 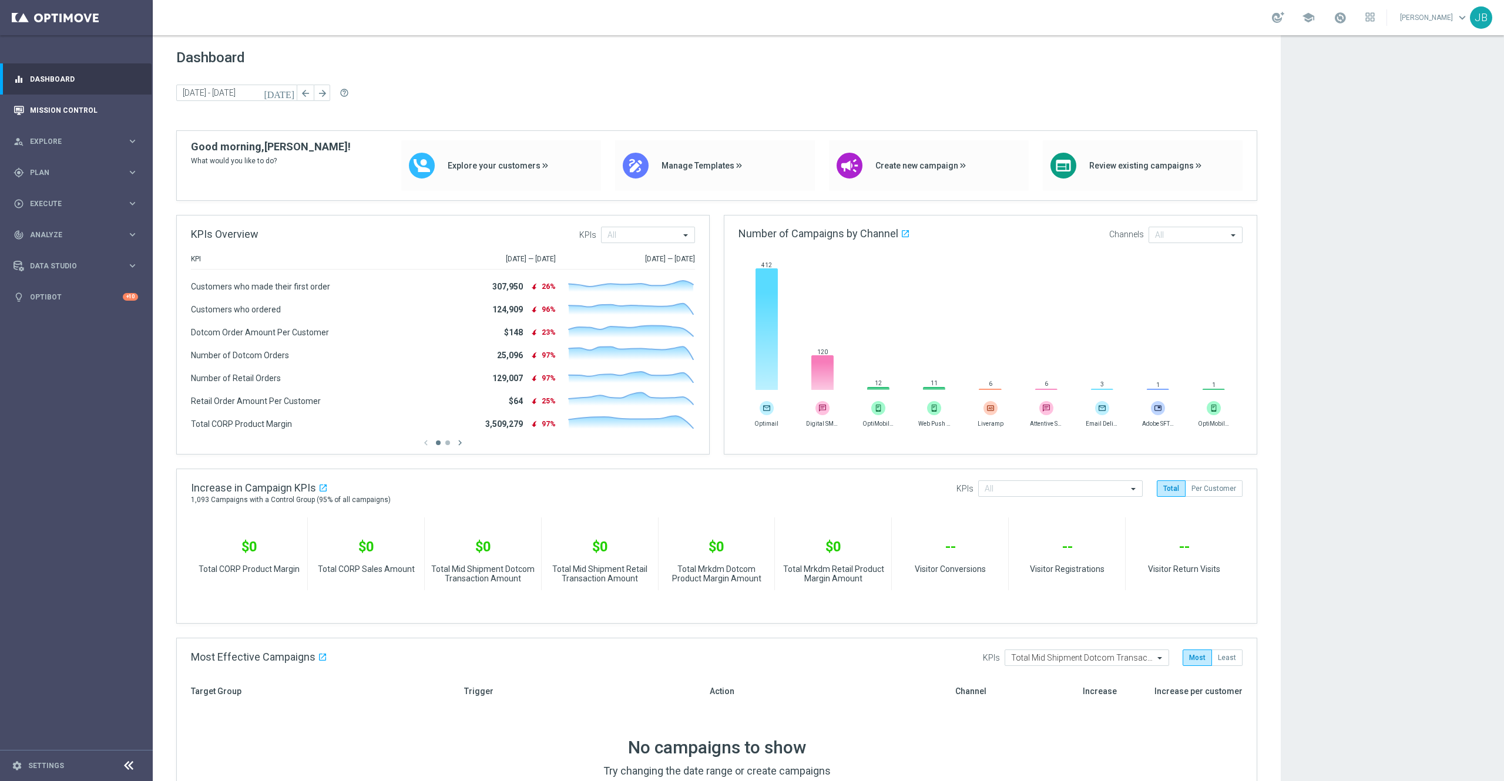 What do you see at coordinates (1462, 18) in the screenshot?
I see `span: keyboard_arrow_down` at bounding box center [1462, 18].